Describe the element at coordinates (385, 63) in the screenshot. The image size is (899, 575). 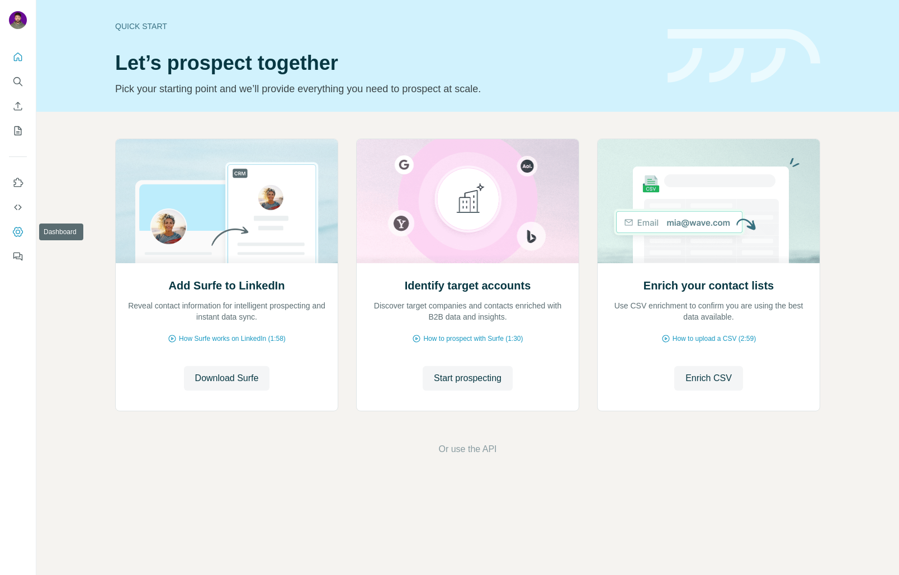
I see `h1: Let’s prospect together` at that location.